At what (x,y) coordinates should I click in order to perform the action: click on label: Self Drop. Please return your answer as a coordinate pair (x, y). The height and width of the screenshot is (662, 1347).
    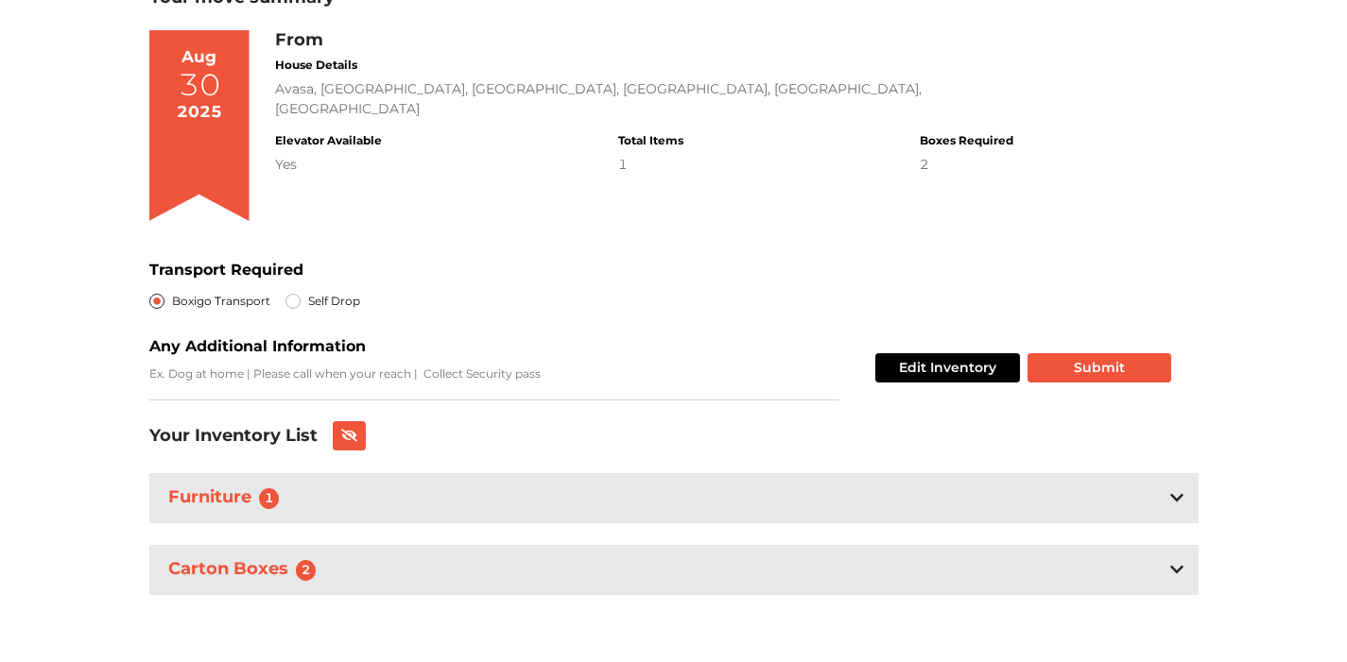
    Looking at the image, I should click on (334, 301).